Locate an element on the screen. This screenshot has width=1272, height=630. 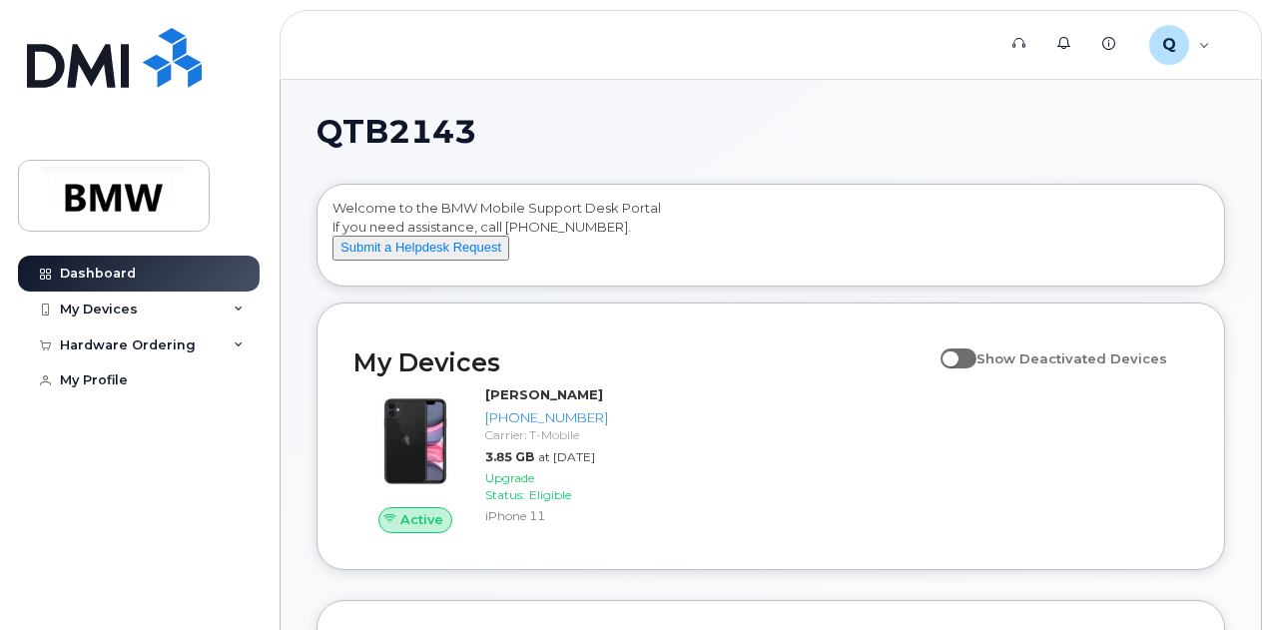
span: Show Deactivated Devices is located at coordinates (1071, 358).